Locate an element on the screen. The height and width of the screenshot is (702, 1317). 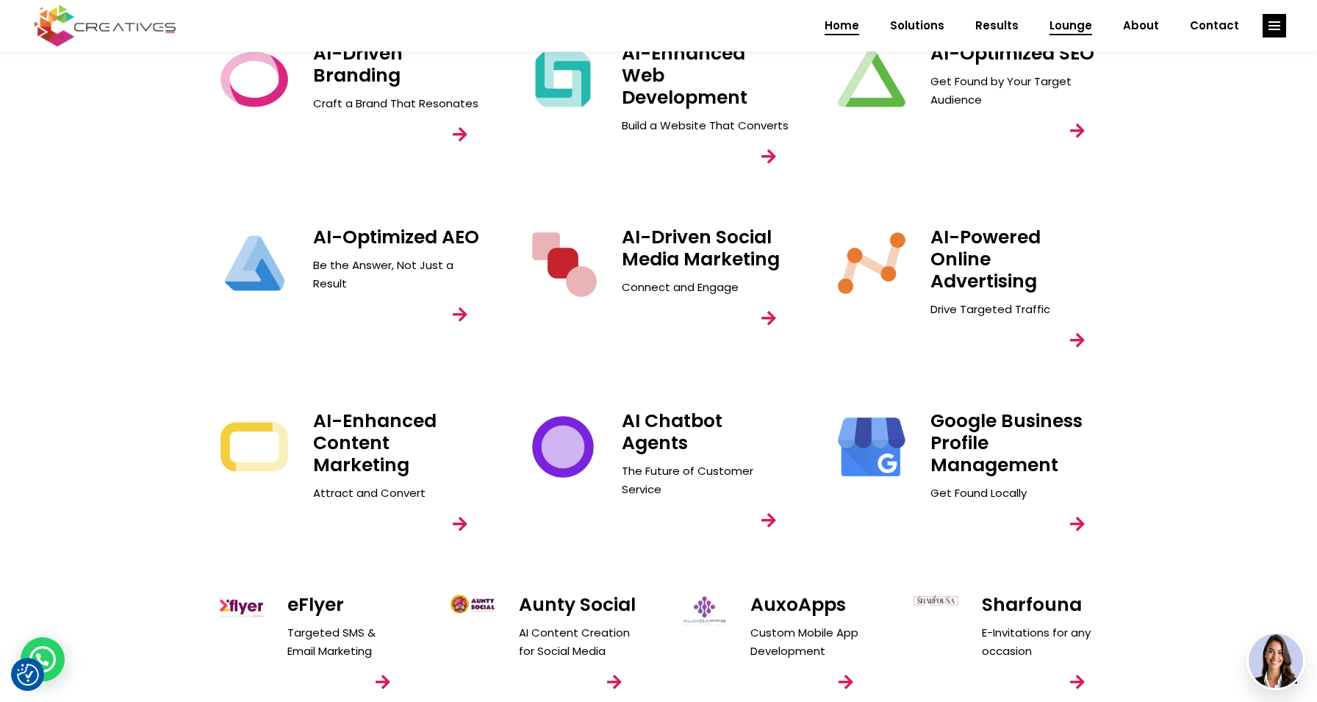
a: Results is located at coordinates (996, 26).